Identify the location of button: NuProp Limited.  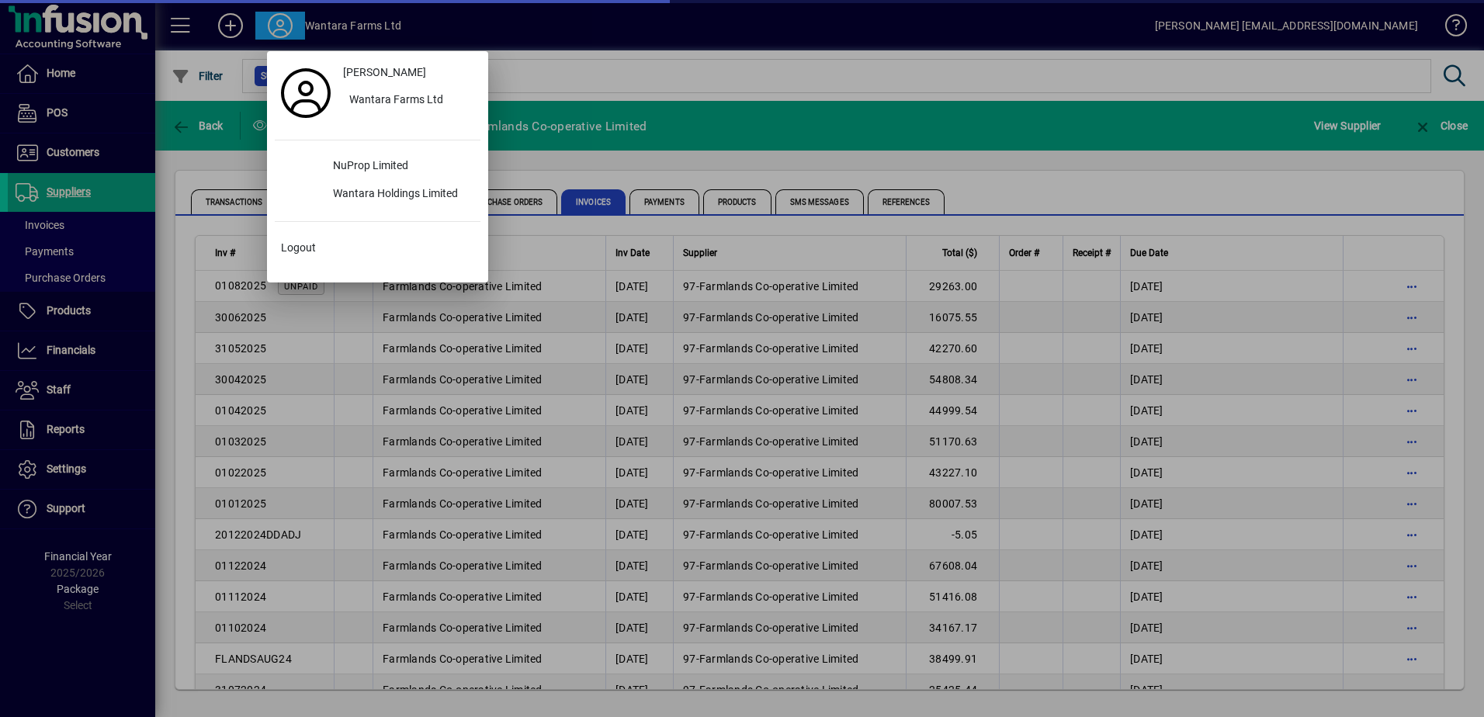
(377, 167).